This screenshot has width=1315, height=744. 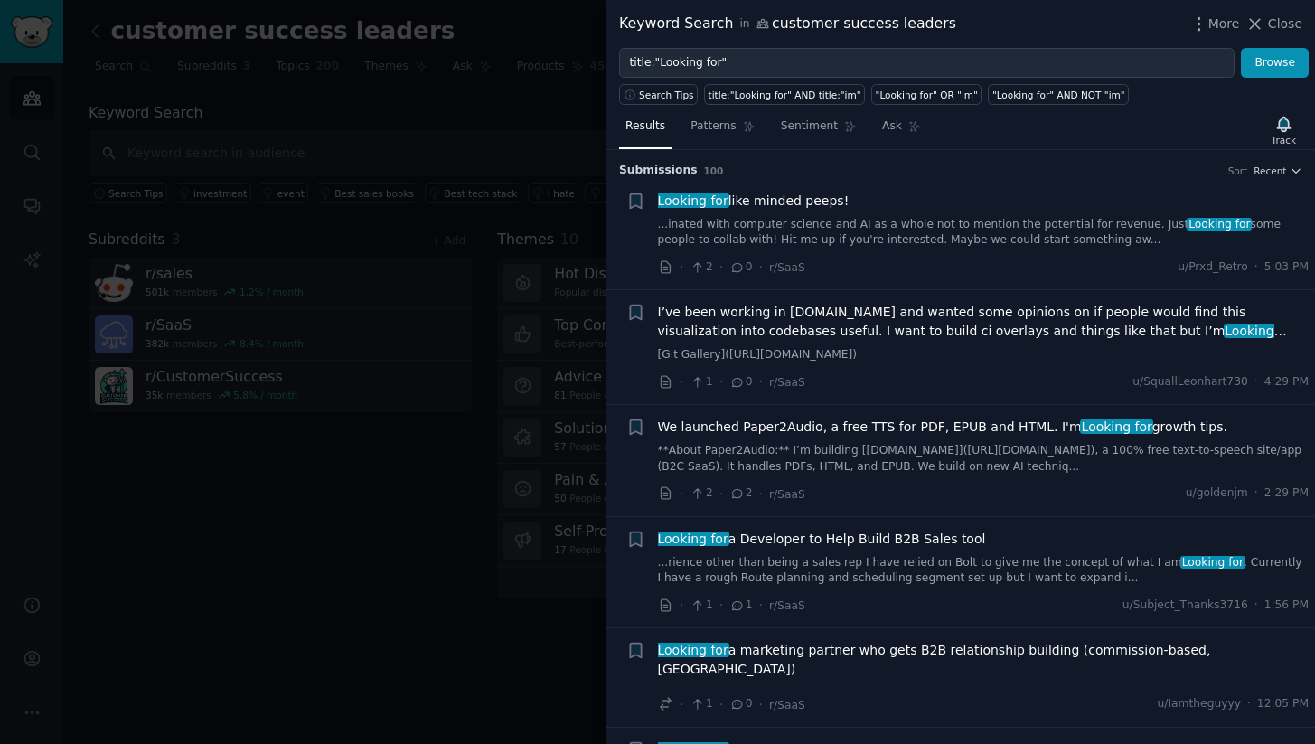 I want to click on span: Ask, so click(x=892, y=127).